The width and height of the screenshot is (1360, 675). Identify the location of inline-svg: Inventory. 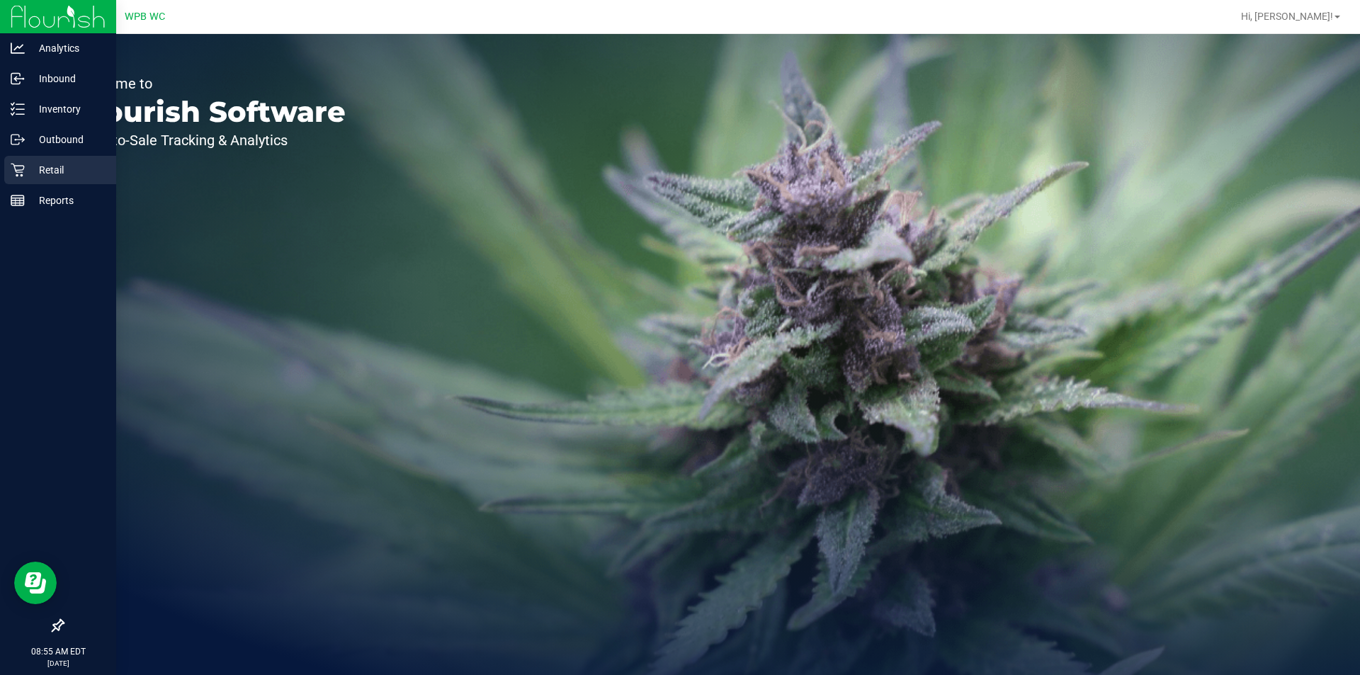
(18, 109).